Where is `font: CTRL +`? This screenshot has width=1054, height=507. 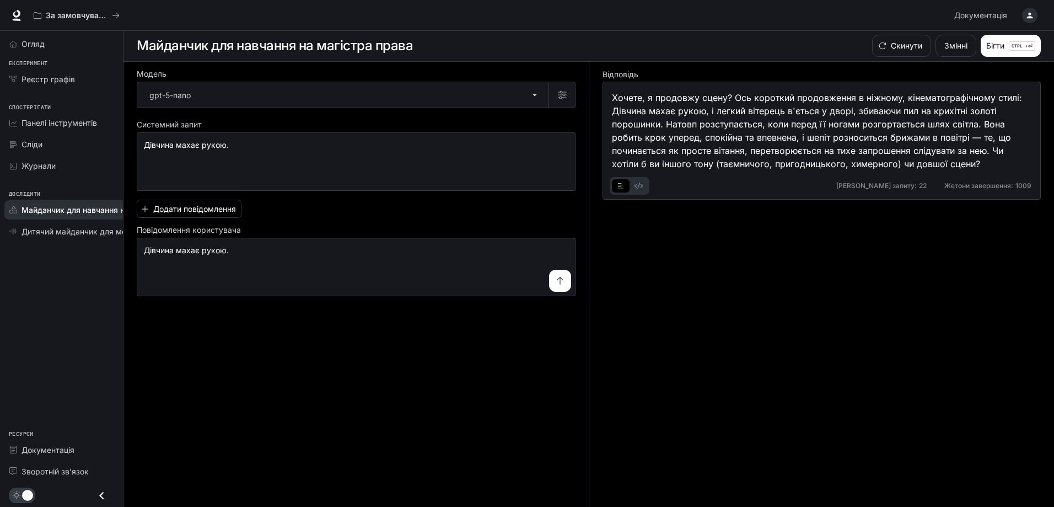
font: CTRL + is located at coordinates (1020, 46).